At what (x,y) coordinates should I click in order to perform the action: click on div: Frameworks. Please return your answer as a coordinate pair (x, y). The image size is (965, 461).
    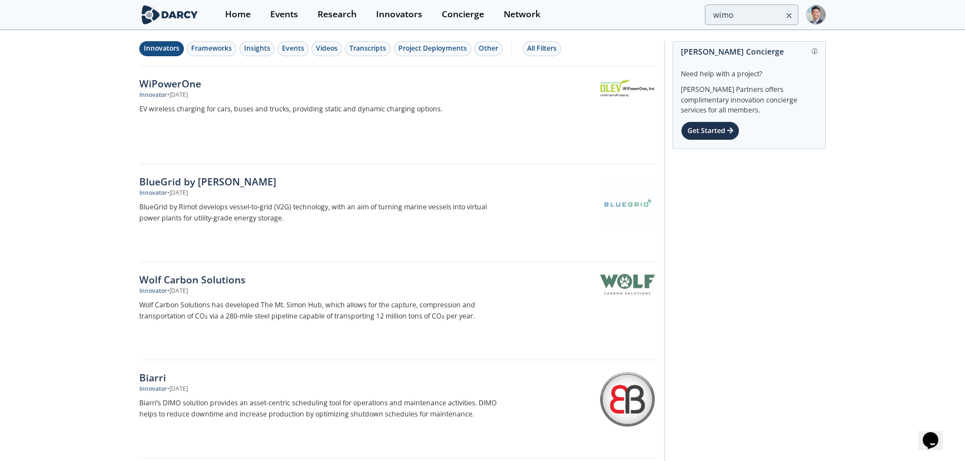
    Looking at the image, I should click on (211, 48).